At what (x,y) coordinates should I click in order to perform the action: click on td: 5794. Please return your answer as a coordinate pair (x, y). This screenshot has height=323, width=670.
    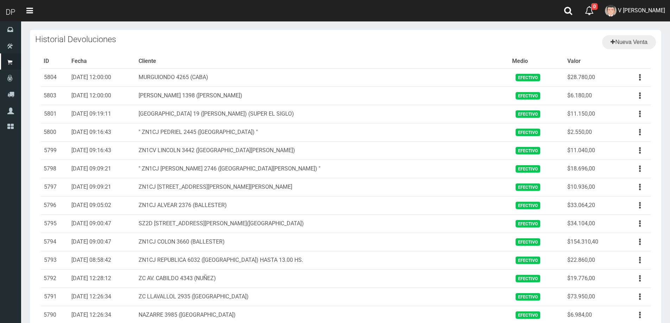
    Looking at the image, I should click on (55, 242).